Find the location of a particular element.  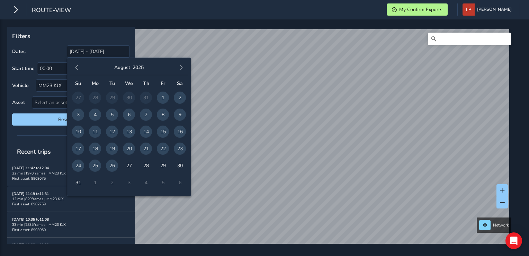

button: August is located at coordinates (122, 67).